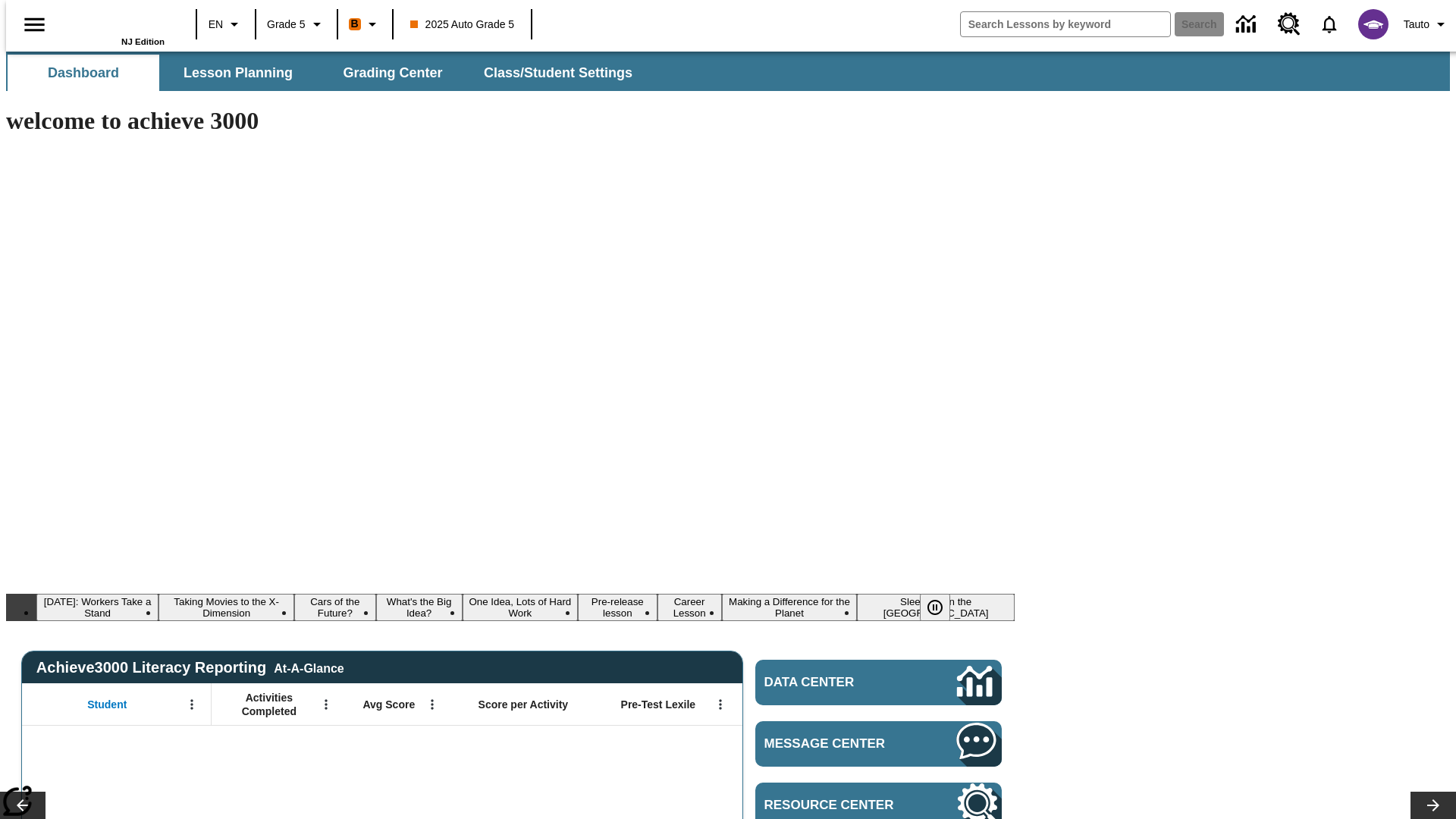  I want to click on span: Grade 5, so click(286, 24).